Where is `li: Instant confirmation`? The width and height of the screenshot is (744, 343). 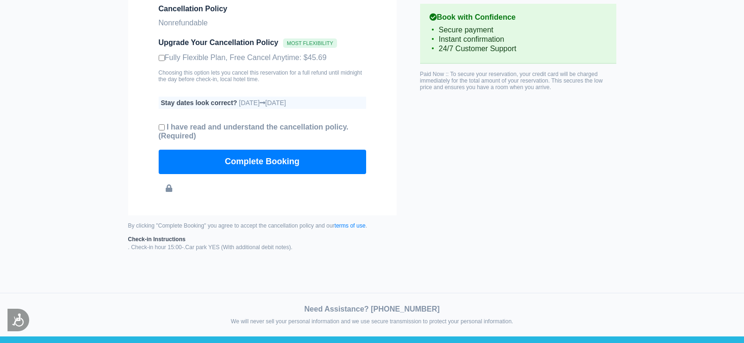 li: Instant confirmation is located at coordinates (518, 39).